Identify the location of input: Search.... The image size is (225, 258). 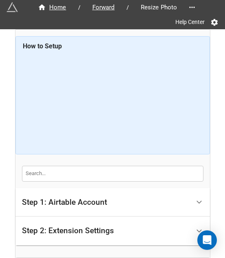
(113, 174).